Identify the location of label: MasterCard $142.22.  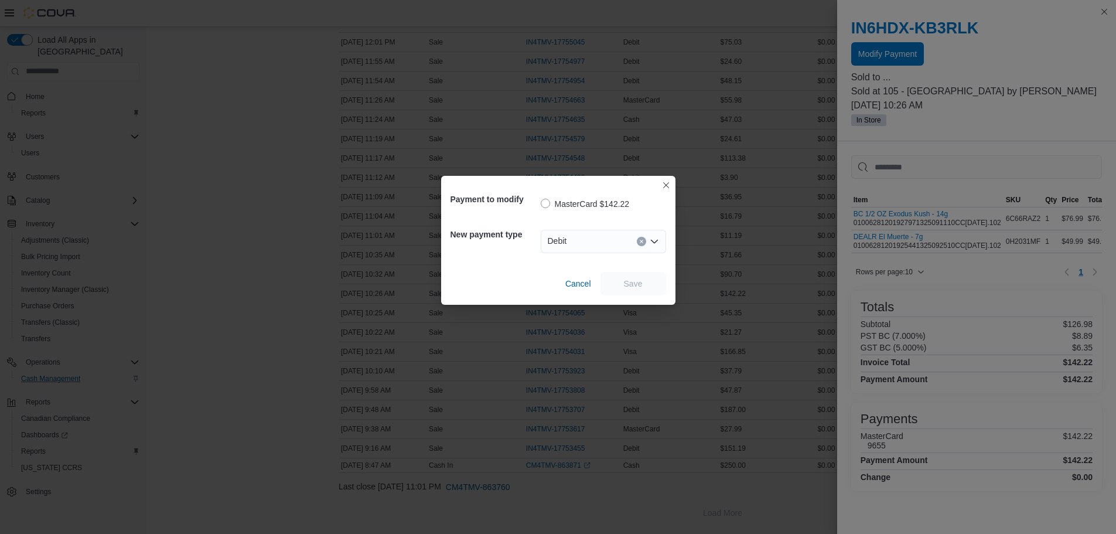
(585, 204).